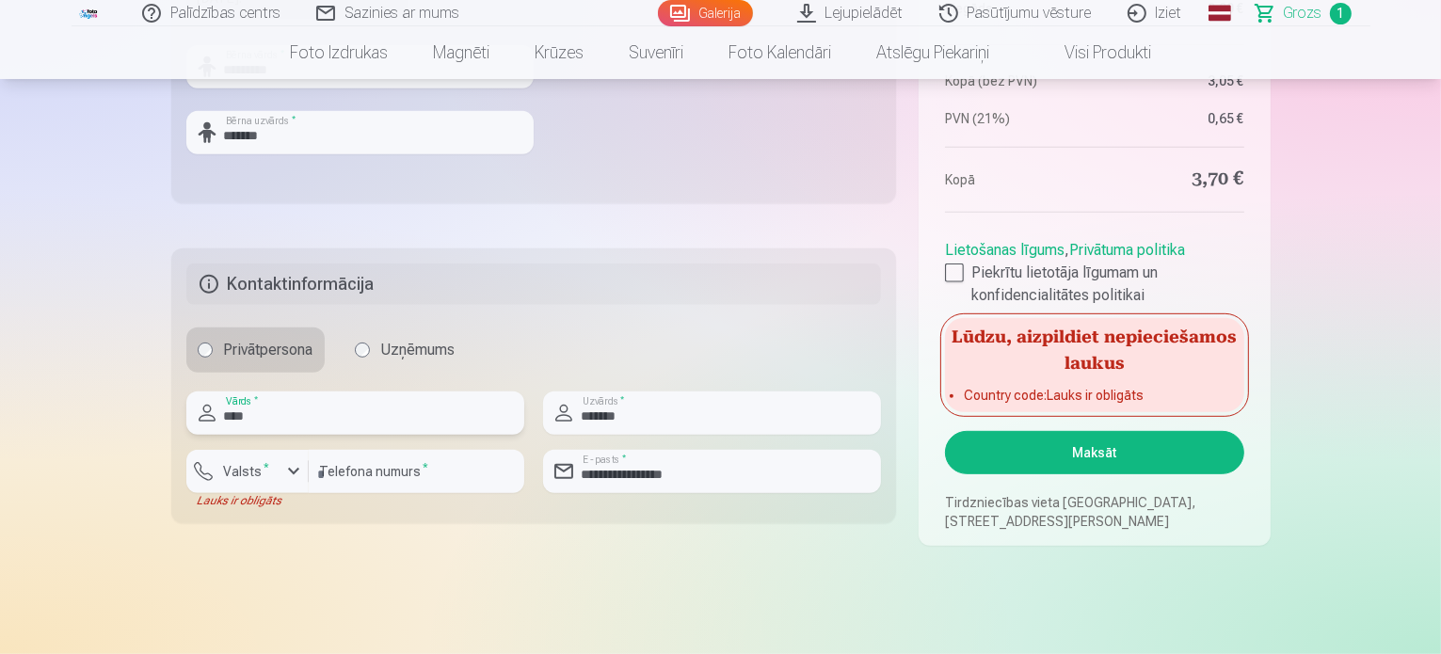 This screenshot has width=1441, height=654. Describe the element at coordinates (1173, 119) in the screenshot. I see `dd: 0,65 €` at that location.